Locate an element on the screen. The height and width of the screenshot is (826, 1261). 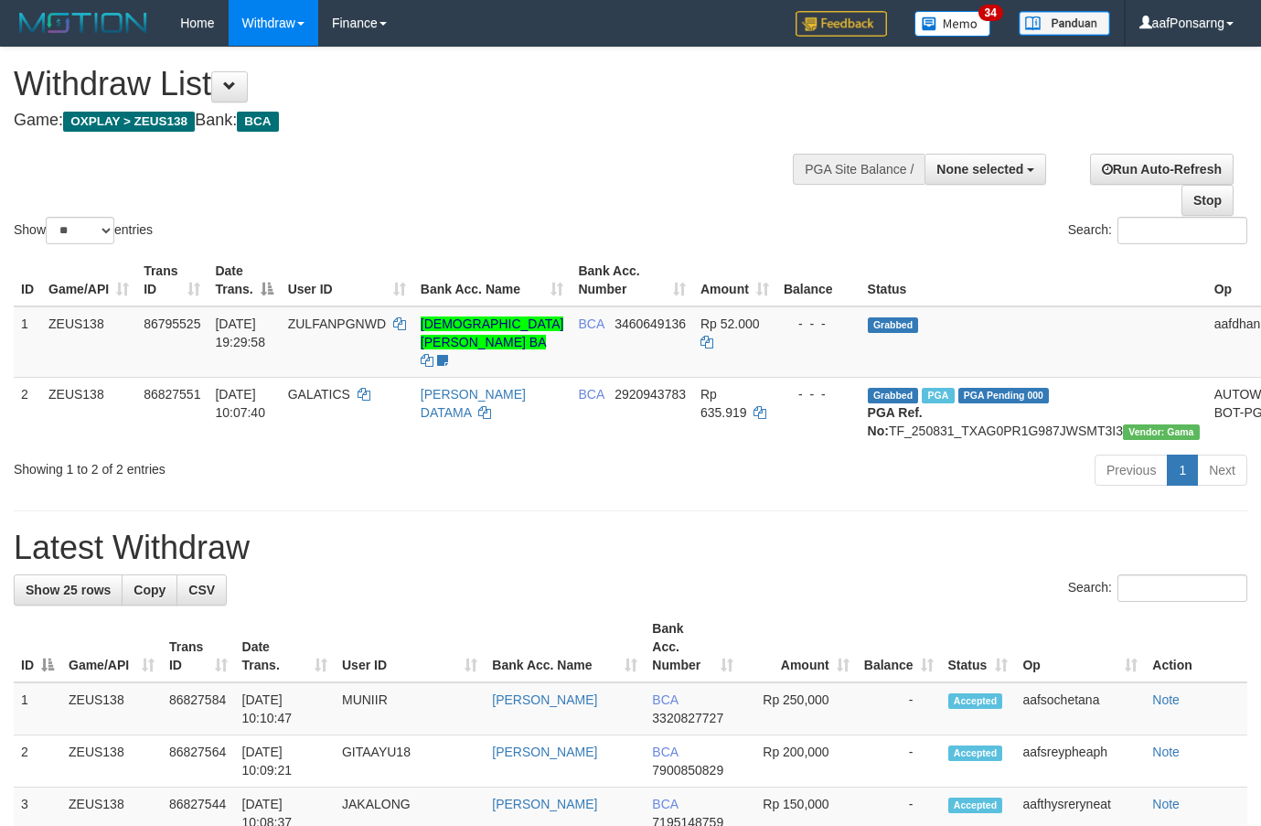
img: Button%20Memo.svg is located at coordinates (953, 24).